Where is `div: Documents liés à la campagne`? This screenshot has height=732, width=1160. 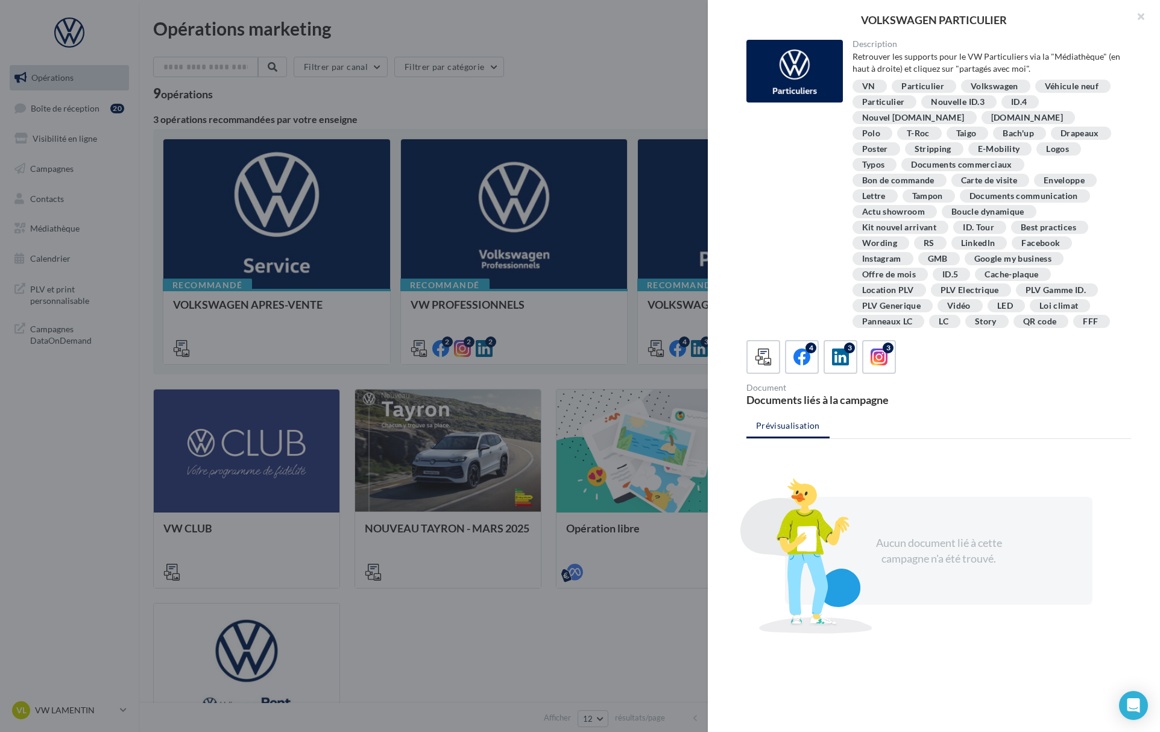
div: Documents liés à la campagne is located at coordinates (840, 400).